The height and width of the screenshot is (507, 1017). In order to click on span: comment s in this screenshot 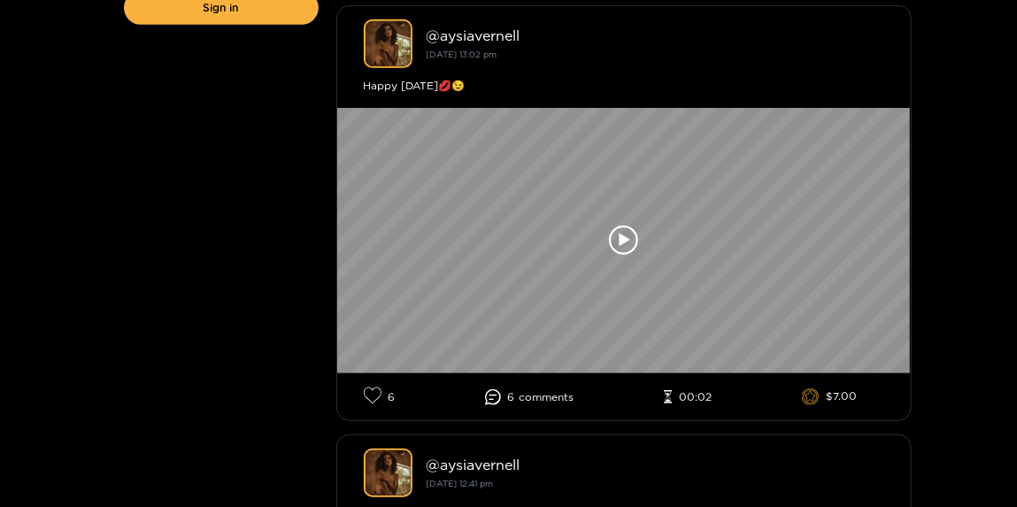, I will do `click(547, 397)`.